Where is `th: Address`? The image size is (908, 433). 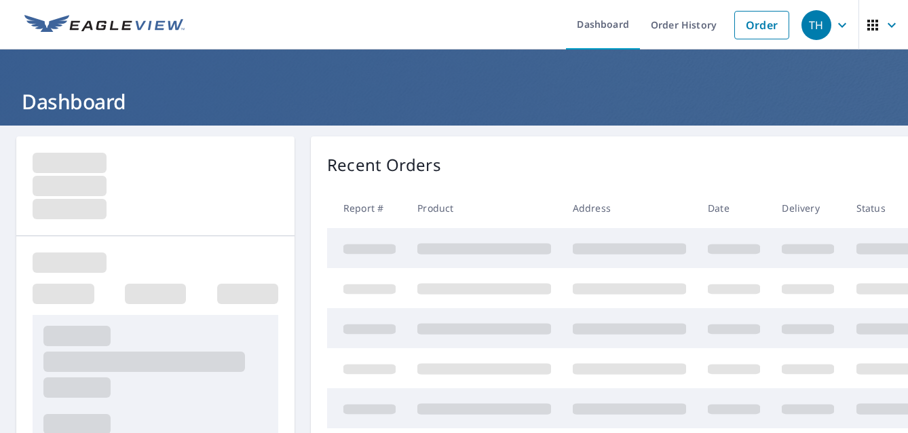
th: Address is located at coordinates (629, 208).